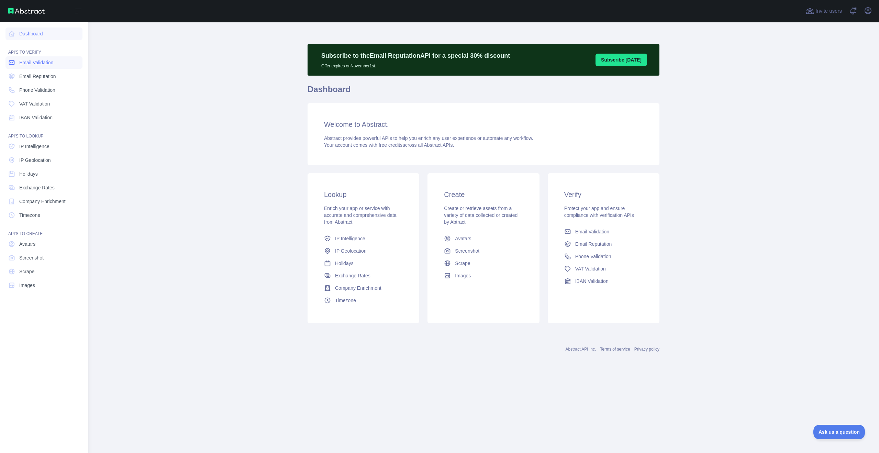 This screenshot has height=453, width=879. I want to click on span: Protect your app and ensure compliance with verification APIs, so click(599, 212).